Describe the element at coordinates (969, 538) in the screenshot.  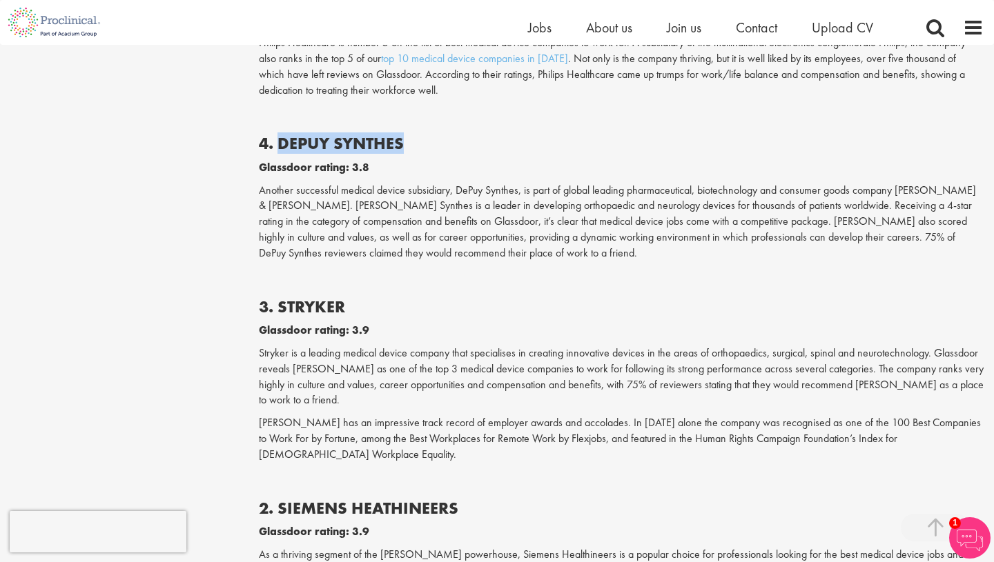
I see `img: Chatbot` at that location.